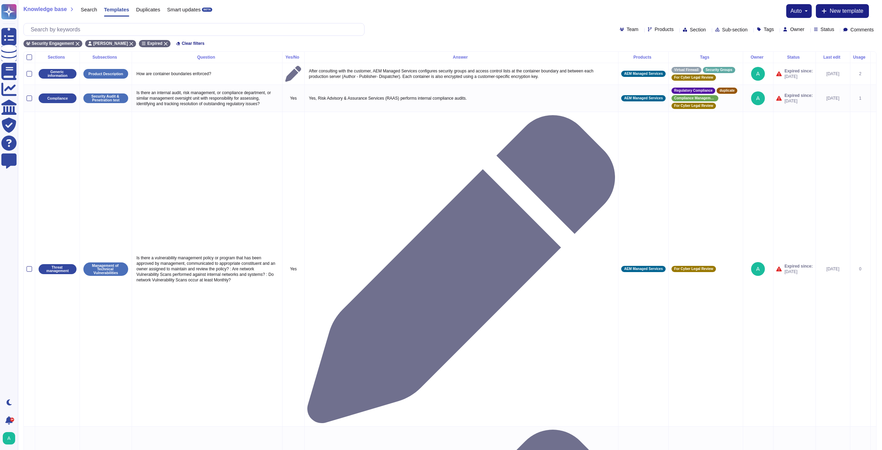 The image size is (882, 450). Describe the element at coordinates (461, 98) in the screenshot. I see `p: Yes, Risk Advisory & Assurance Services (RAAS) performs internal compliance audits.` at that location.